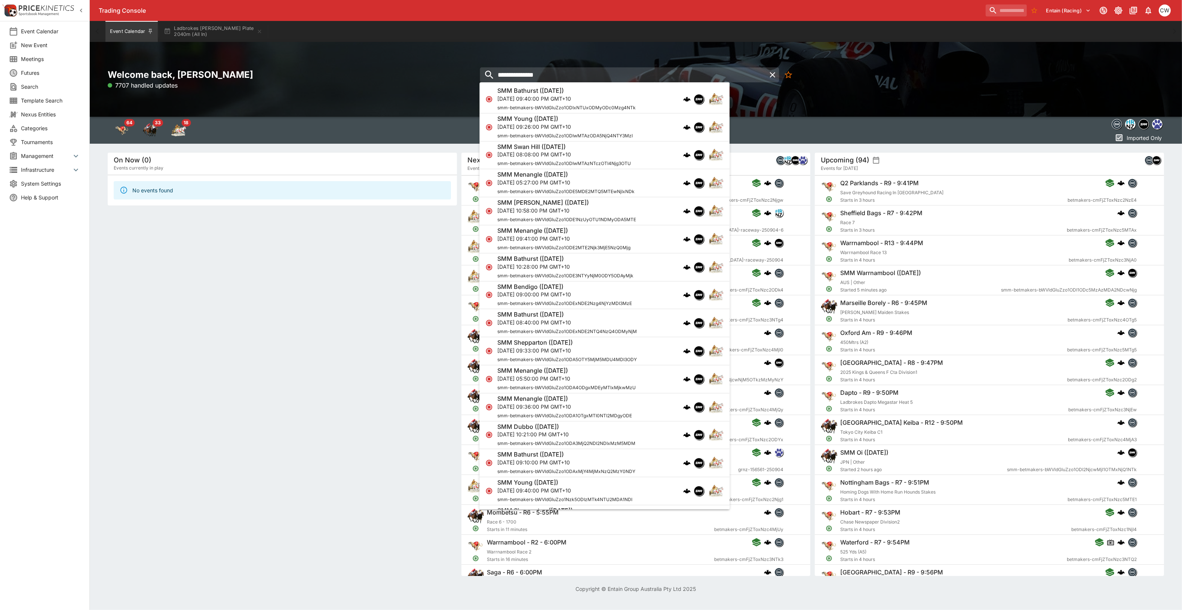  I want to click on h5: Next To Go (117), so click(494, 160).